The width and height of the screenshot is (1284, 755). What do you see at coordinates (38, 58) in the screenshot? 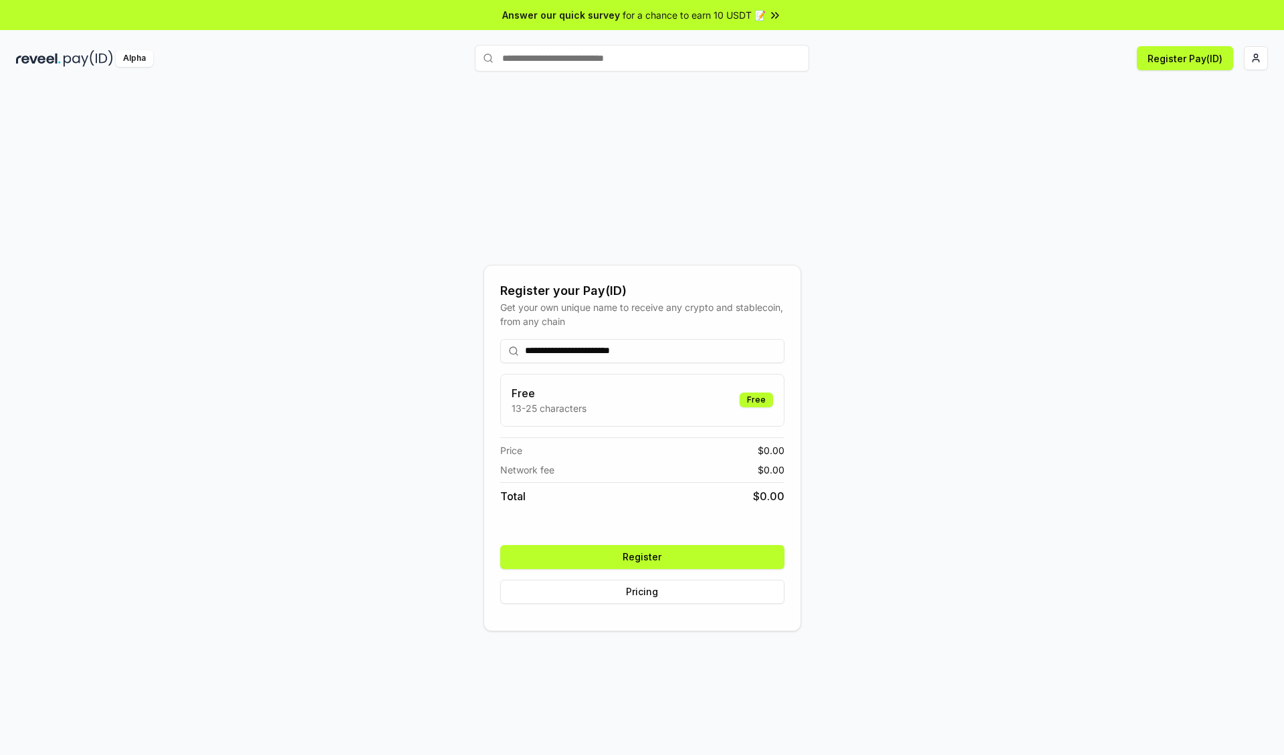
I see `img: reveel_dark` at bounding box center [38, 58].